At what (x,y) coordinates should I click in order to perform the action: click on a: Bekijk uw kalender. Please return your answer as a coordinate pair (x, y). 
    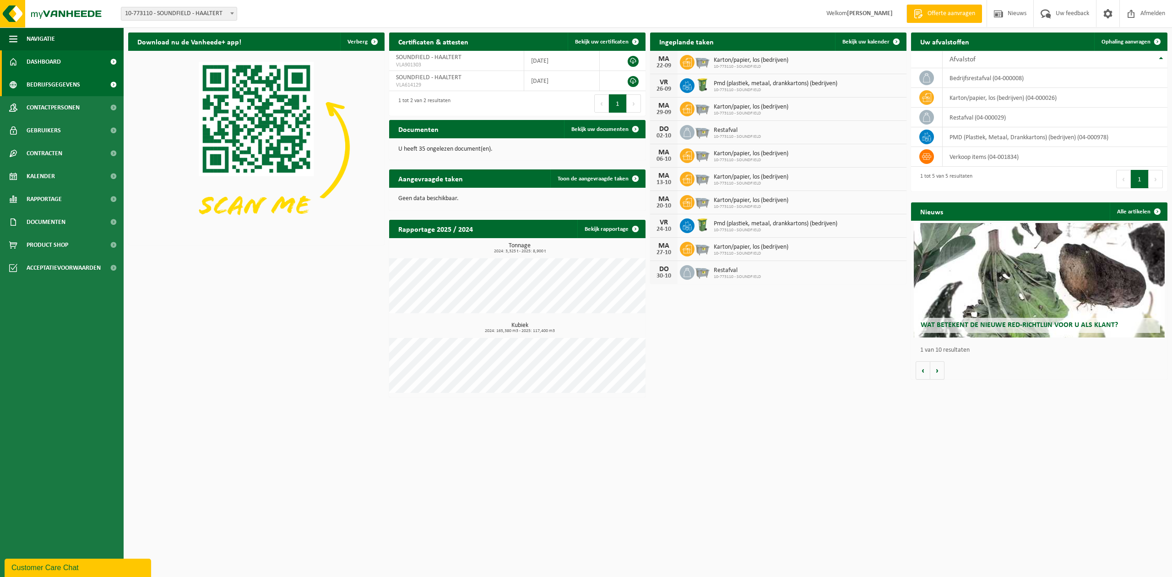
    Looking at the image, I should click on (870, 42).